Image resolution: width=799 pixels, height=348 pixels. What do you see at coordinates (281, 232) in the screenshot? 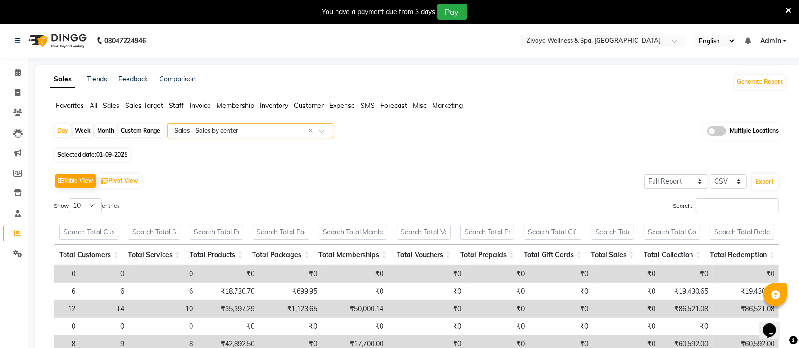
I see `input: Search Total Packages` at bounding box center [281, 232].